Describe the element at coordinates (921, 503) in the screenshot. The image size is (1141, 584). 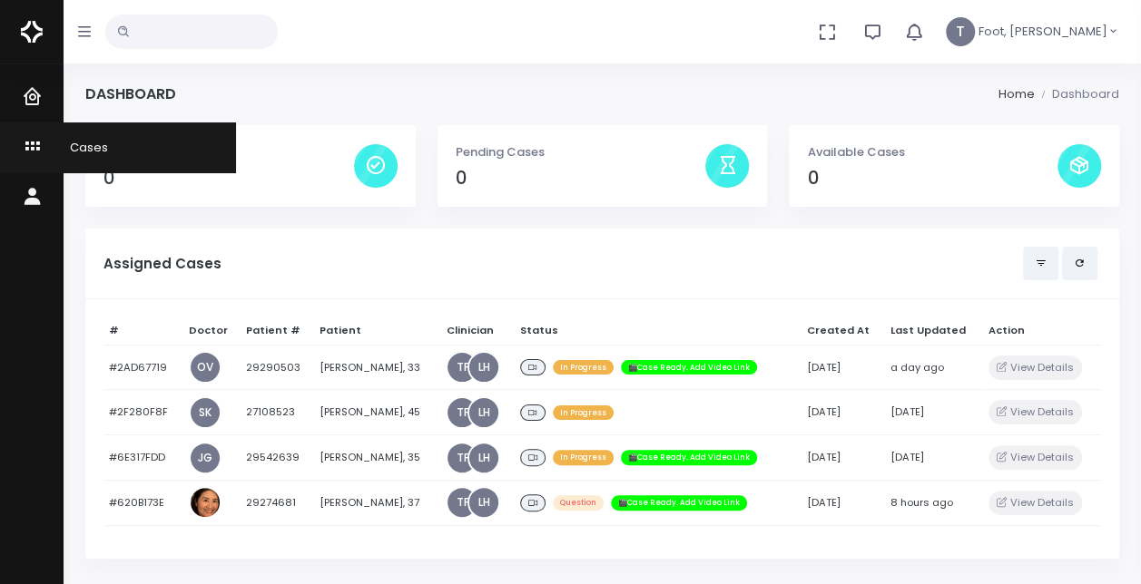
I see `span: 8 hours ago` at that location.